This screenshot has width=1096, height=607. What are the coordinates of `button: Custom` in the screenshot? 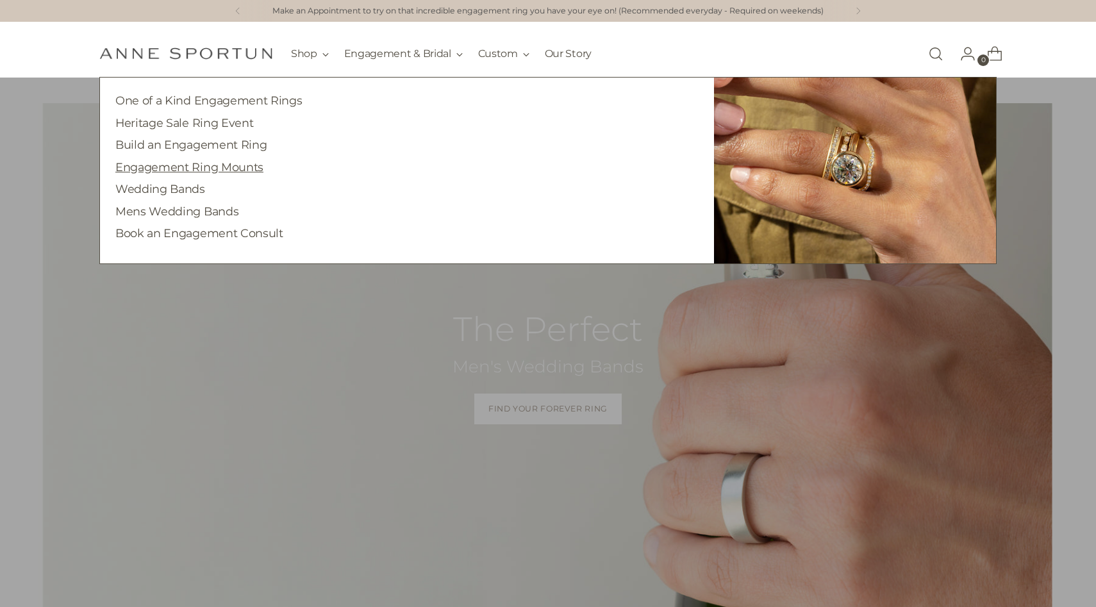 It's located at (504, 54).